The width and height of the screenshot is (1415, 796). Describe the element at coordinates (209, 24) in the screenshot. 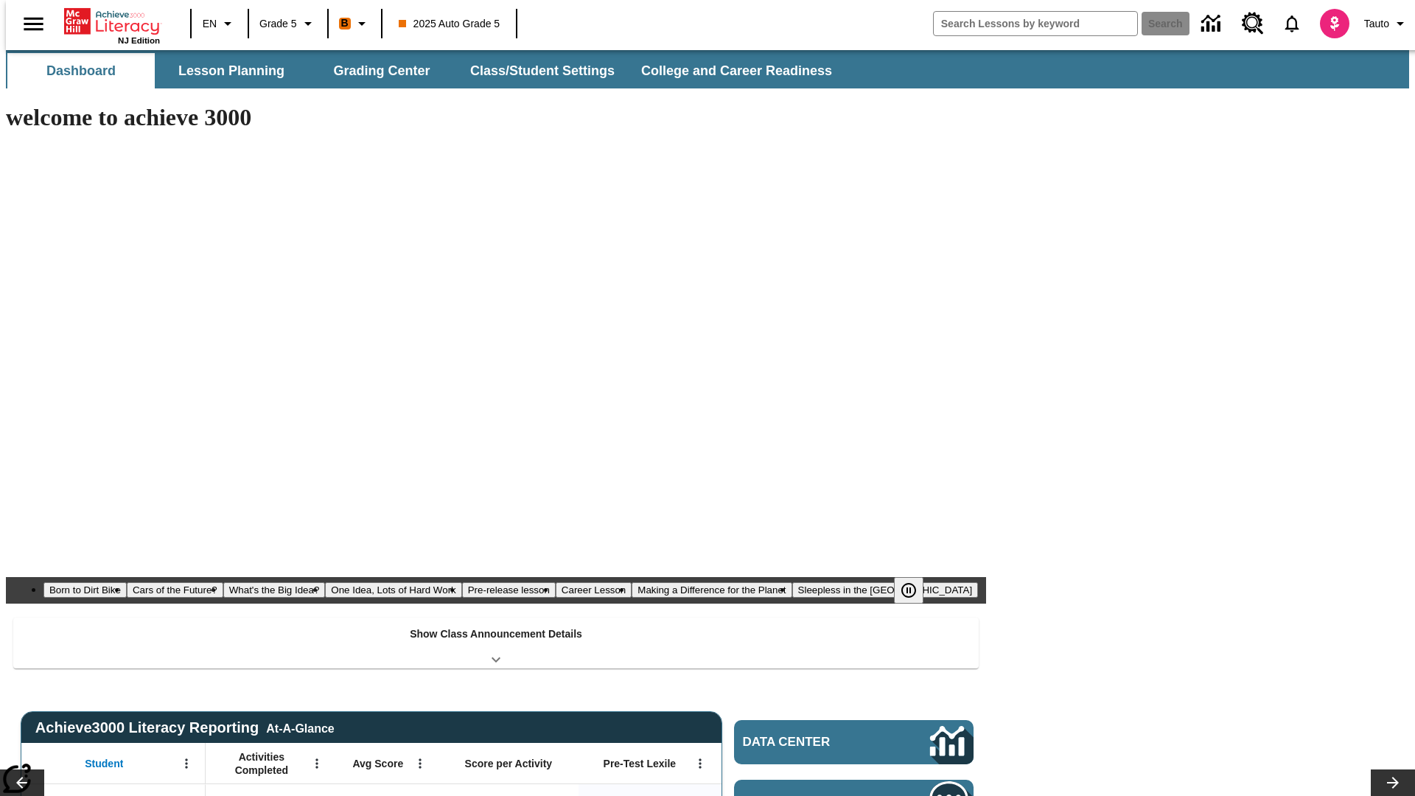

I see `span: EN` at that location.